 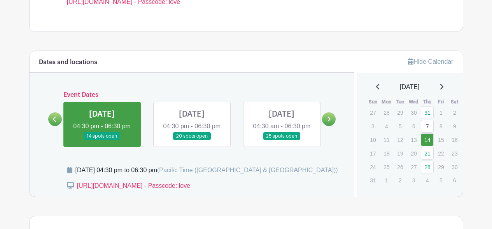 What do you see at coordinates (373, 140) in the screenshot?
I see `p: 10` at bounding box center [373, 140].